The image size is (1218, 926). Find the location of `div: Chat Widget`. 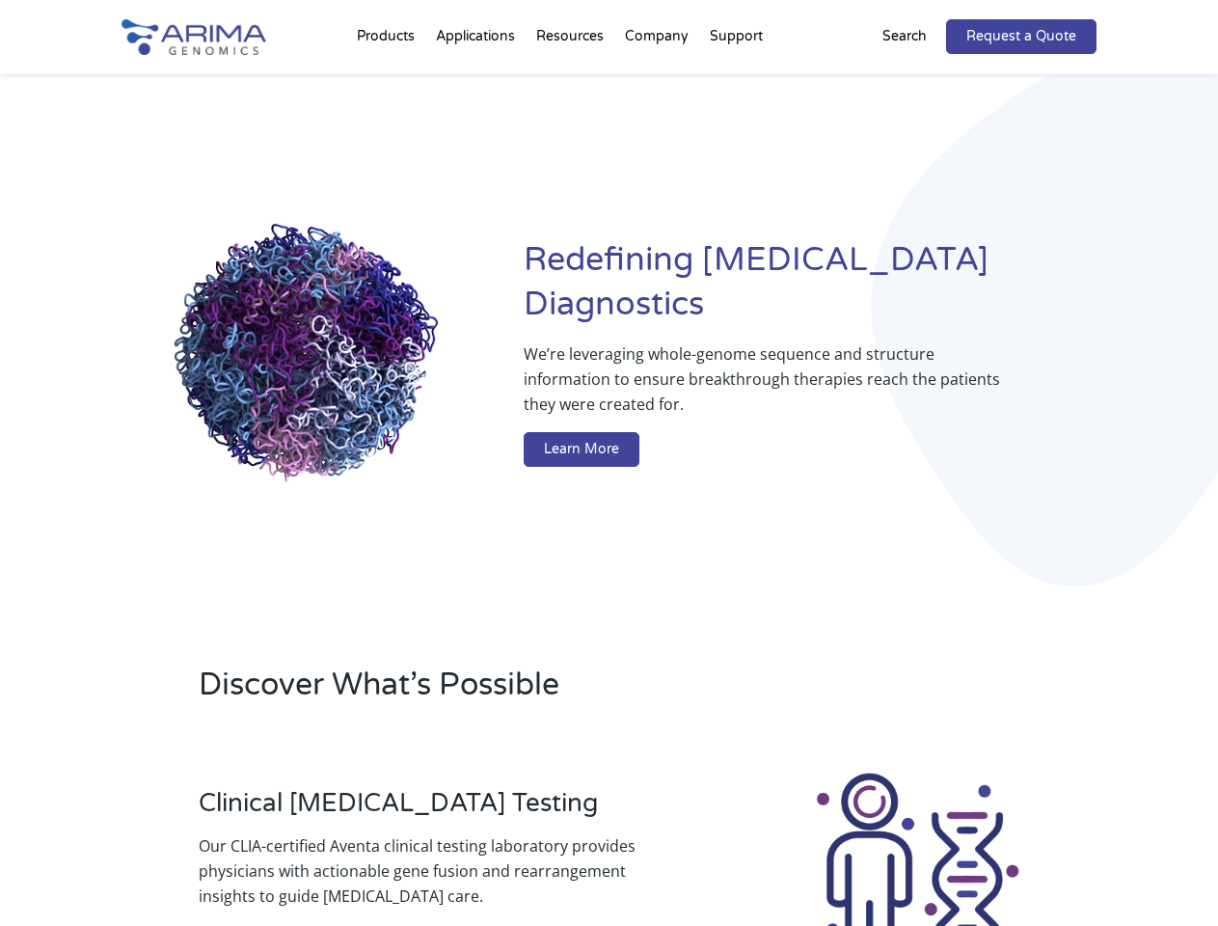

div: Chat Widget is located at coordinates (1170, 880).